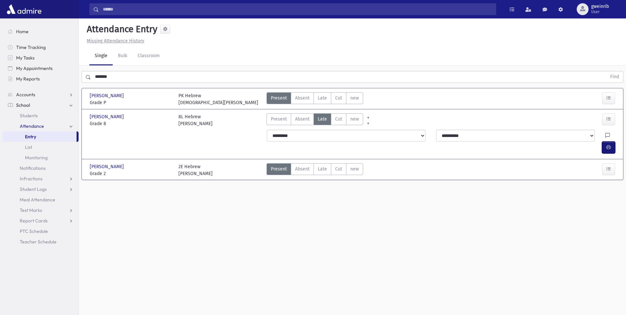 The height and width of the screenshot is (315, 626). I want to click on span: Attendance, so click(32, 126).